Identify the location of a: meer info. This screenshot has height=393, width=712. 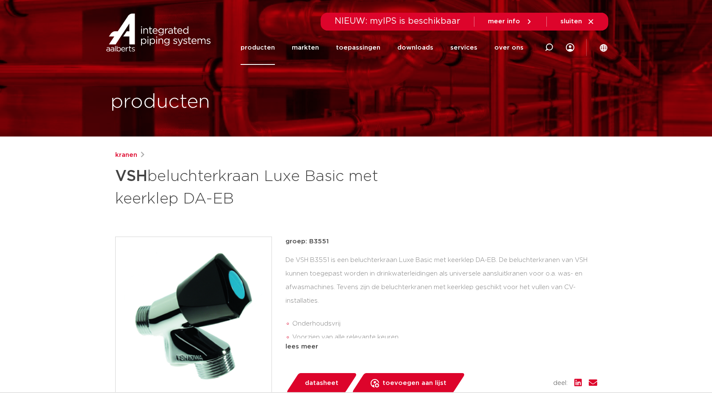
(511, 22).